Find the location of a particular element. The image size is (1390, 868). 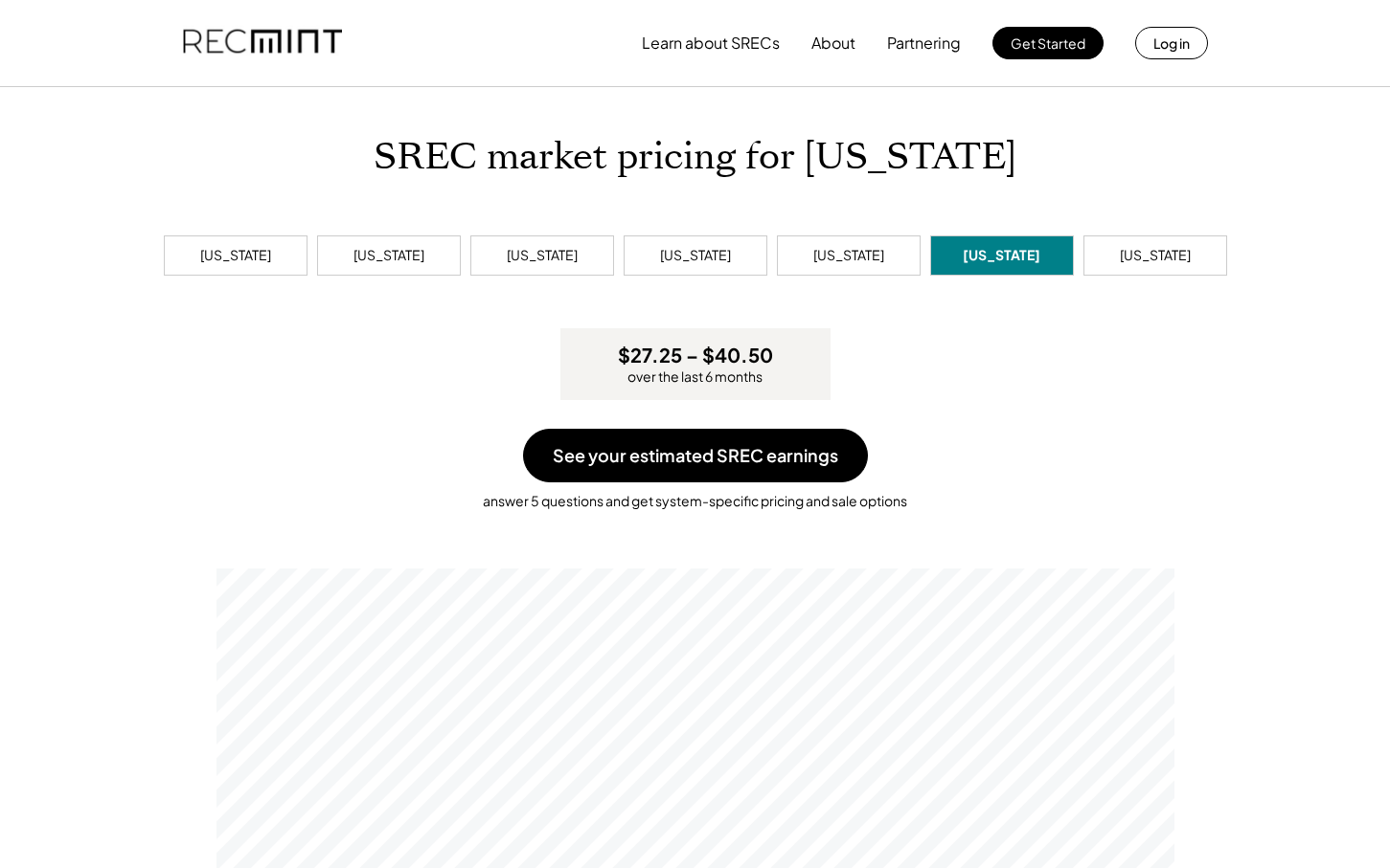

button: About is located at coordinates (834, 43).